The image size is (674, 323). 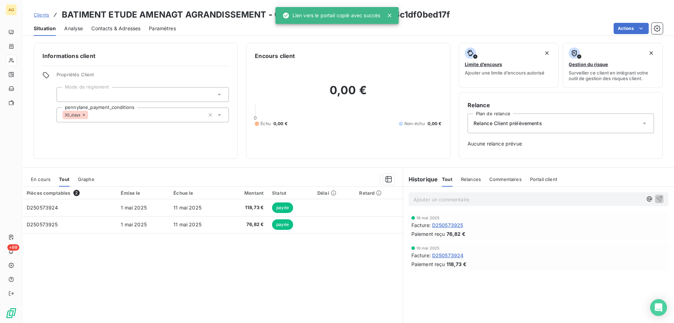 I want to click on span: Non-échu, so click(x=415, y=124).